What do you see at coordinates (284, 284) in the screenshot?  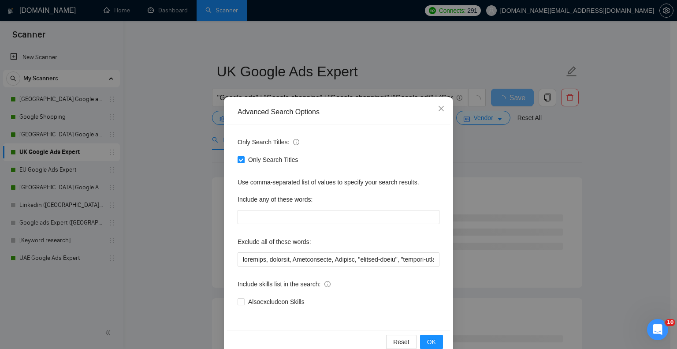 I see `span: Include skills list in the search:` at bounding box center [284, 284].